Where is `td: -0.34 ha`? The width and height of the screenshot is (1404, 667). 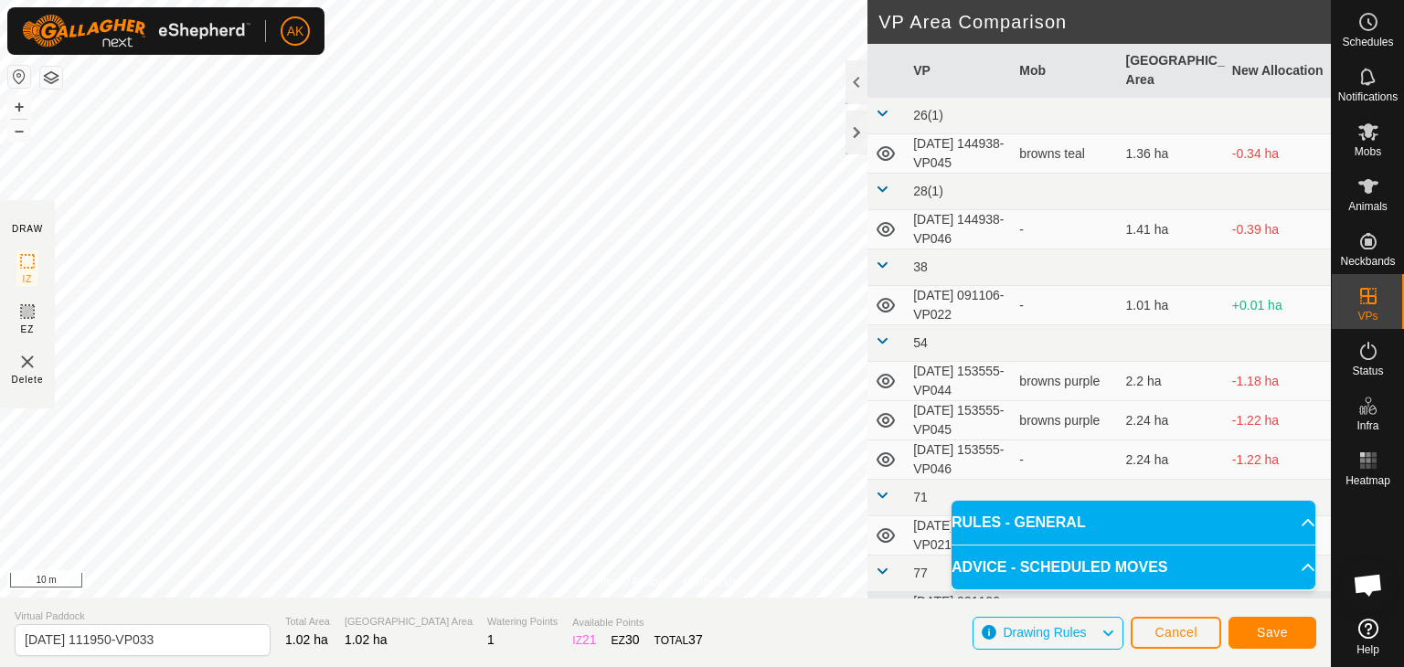
td: -0.34 ha is located at coordinates (1278, 154).